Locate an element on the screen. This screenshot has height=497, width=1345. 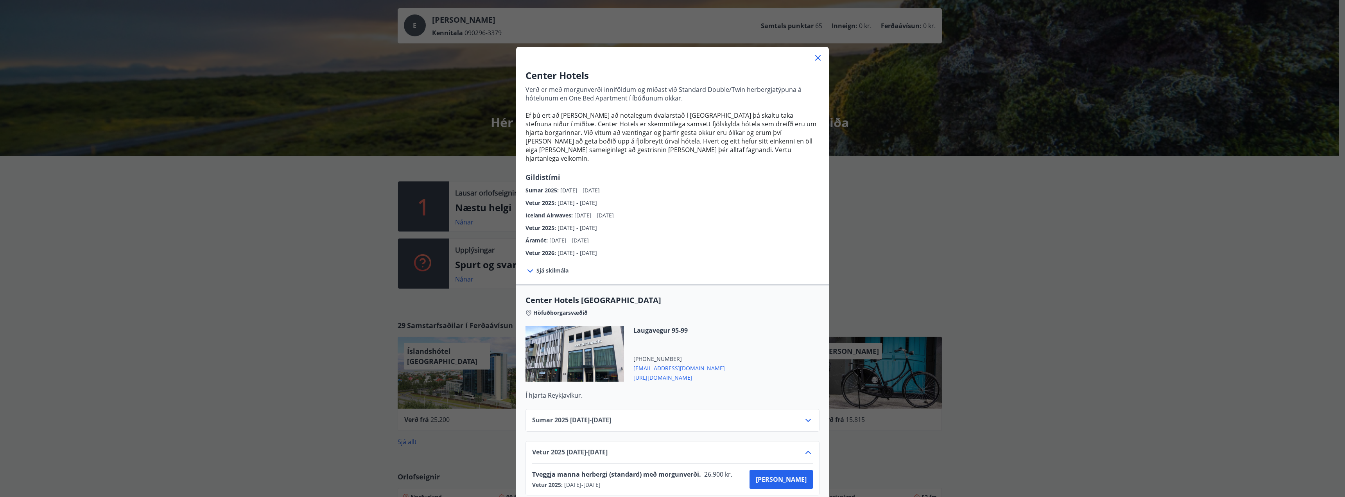
span: Tveggja manna herbergi (standard) með morgunverði. is located at coordinates (617, 474).